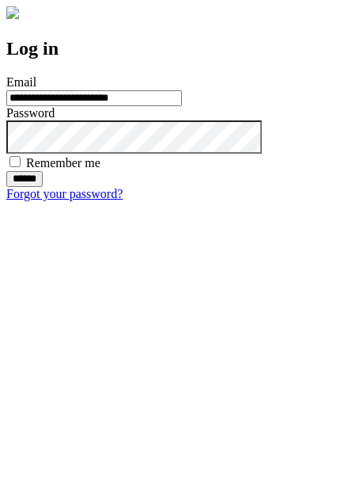 This screenshot has height=477, width=356. I want to click on label: Password, so click(30, 112).